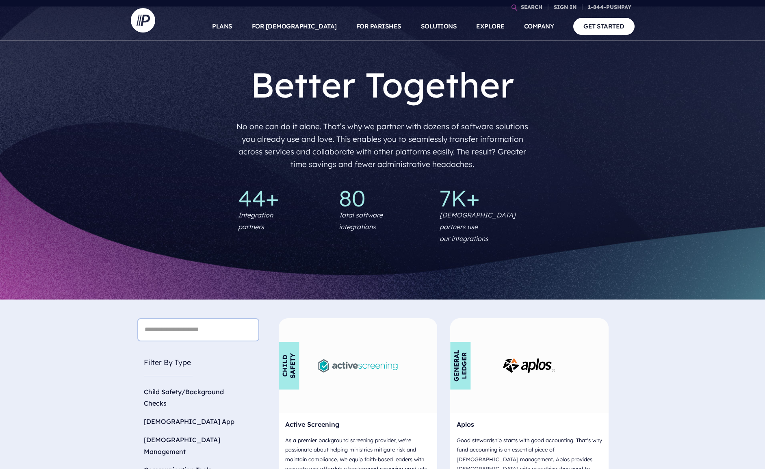  I want to click on h6: Aplos, so click(529, 426).